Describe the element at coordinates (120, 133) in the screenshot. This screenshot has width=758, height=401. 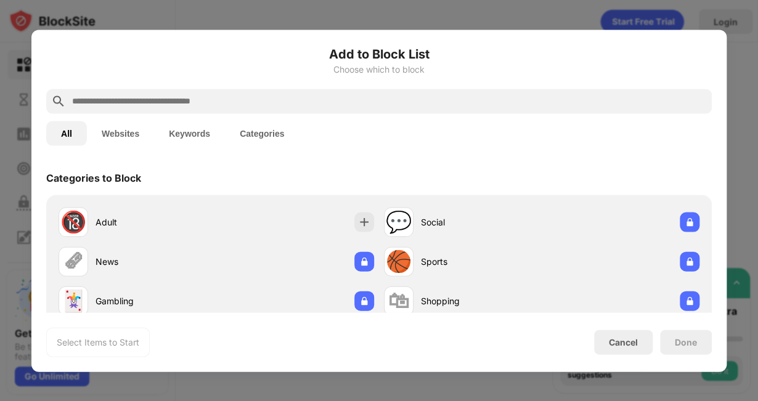
I see `button: Websites` at that location.